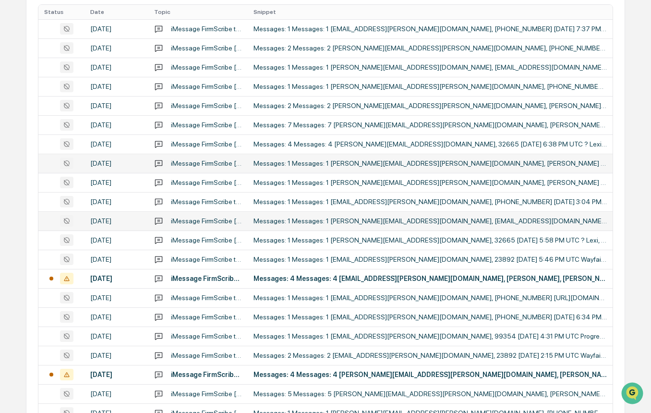  I want to click on img: Go home, so click(31, 13).